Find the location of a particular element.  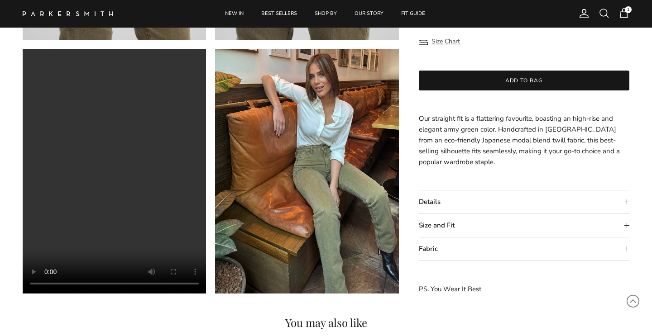

button: Add to bag is located at coordinates (524, 81).